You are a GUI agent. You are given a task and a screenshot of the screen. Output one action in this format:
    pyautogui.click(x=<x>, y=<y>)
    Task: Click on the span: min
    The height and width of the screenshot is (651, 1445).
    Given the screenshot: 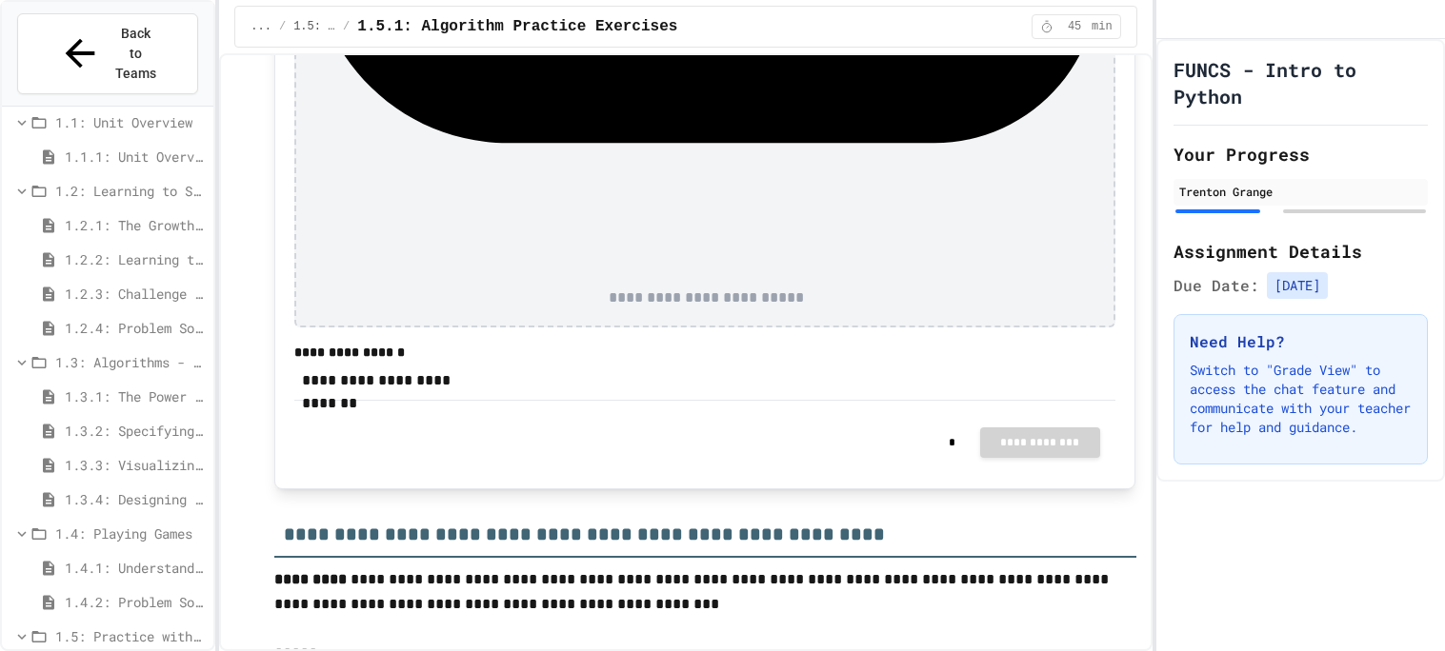 What is the action you would take?
    pyautogui.click(x=1102, y=27)
    